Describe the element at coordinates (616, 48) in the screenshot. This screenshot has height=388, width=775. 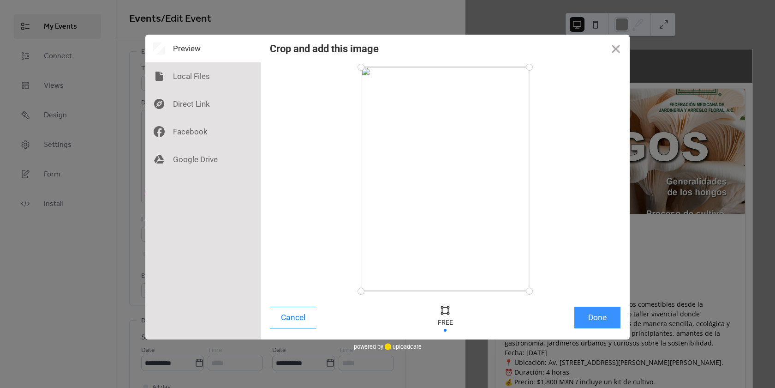
I see `button: Close` at that location.